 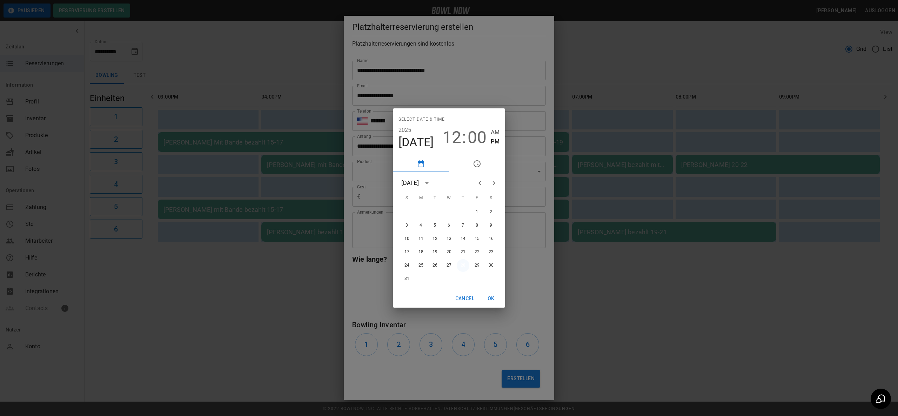 I want to click on button: 8, so click(x=477, y=226).